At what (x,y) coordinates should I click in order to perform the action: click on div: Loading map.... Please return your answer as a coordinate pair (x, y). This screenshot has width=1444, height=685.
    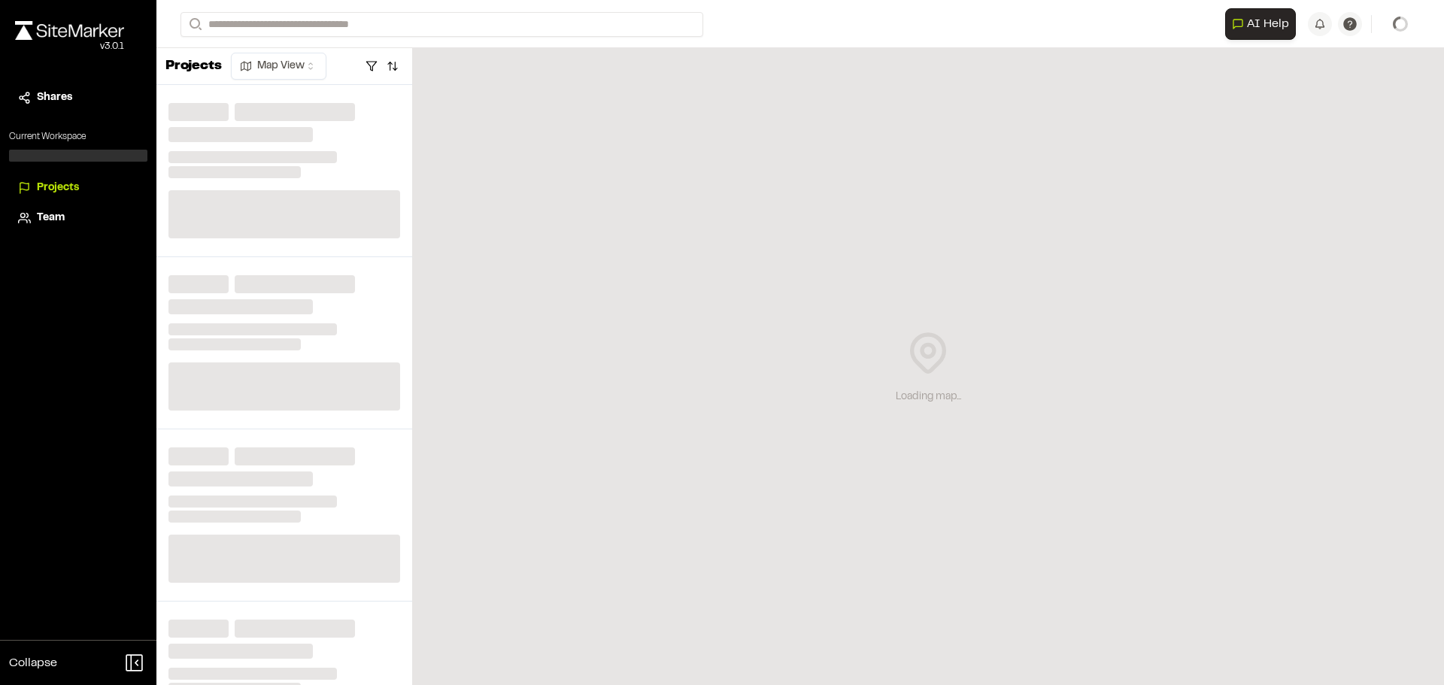
    Looking at the image, I should click on (928, 397).